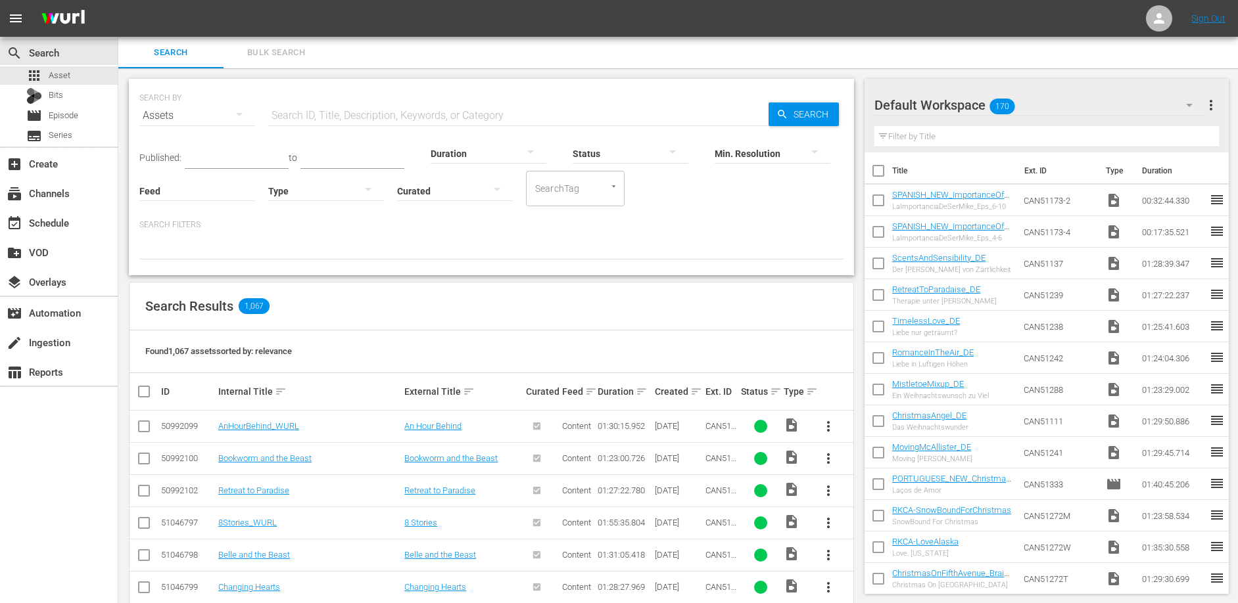 The width and height of the screenshot is (1238, 603). Describe the element at coordinates (720, 431) in the screenshot. I see `span: CAN51192` at that location.